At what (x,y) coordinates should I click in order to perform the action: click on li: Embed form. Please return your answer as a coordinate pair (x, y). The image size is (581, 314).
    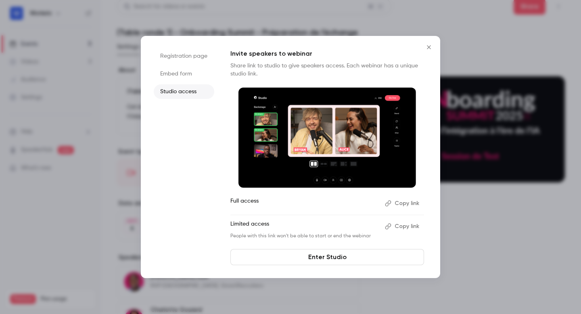
    Looking at the image, I should click on (184, 74).